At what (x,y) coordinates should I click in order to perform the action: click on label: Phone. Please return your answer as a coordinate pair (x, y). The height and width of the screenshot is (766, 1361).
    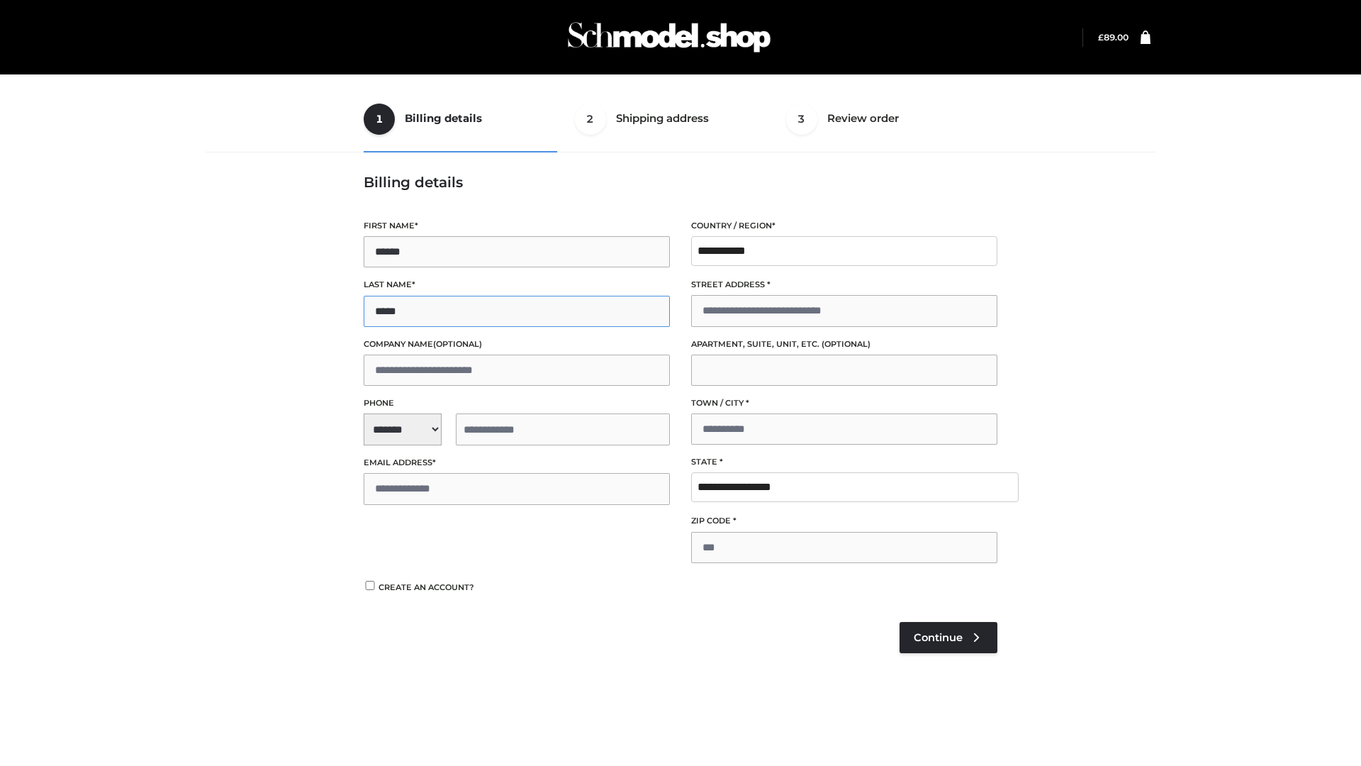
    Looking at the image, I should click on (517, 403).